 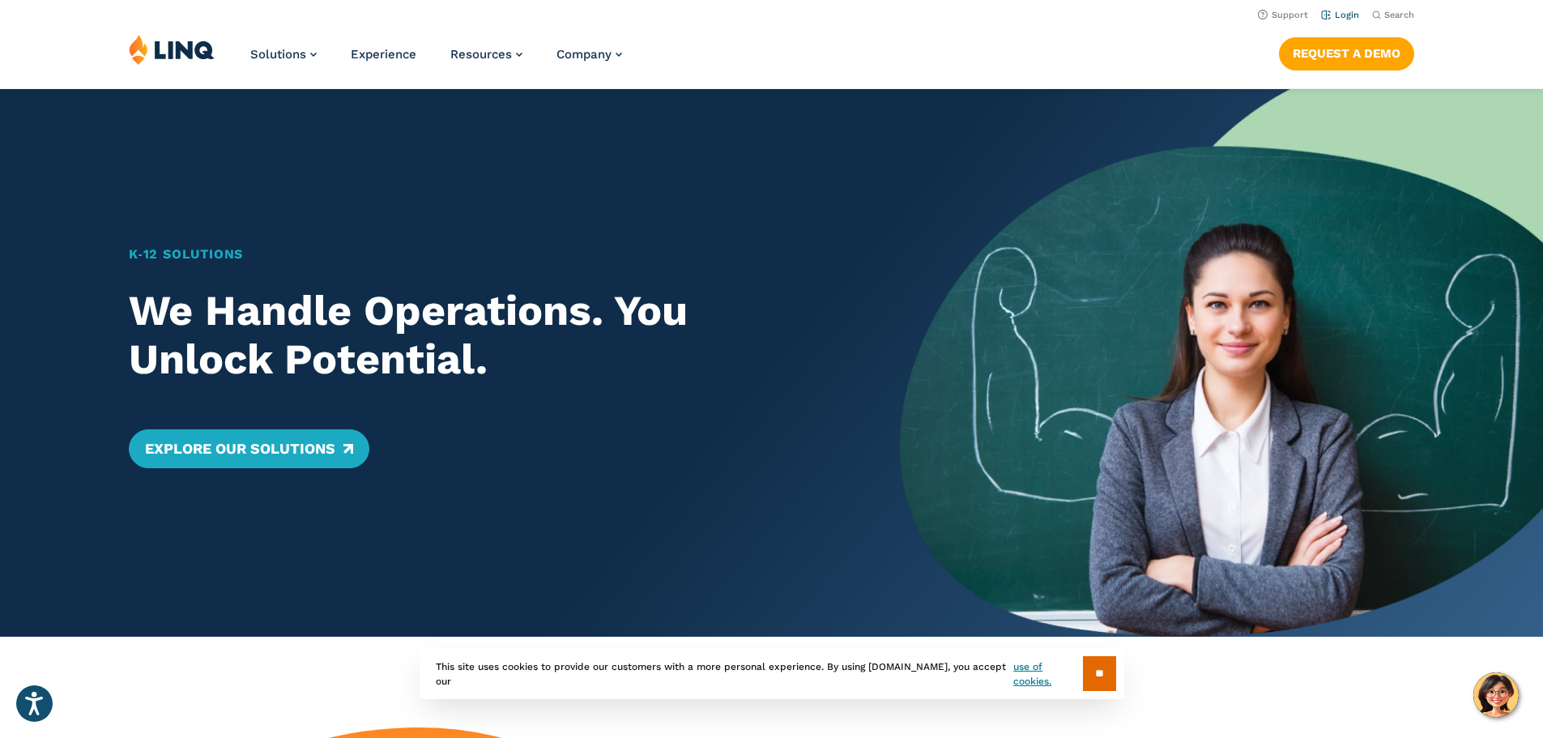 I want to click on a: use of cookies., so click(x=1047, y=674).